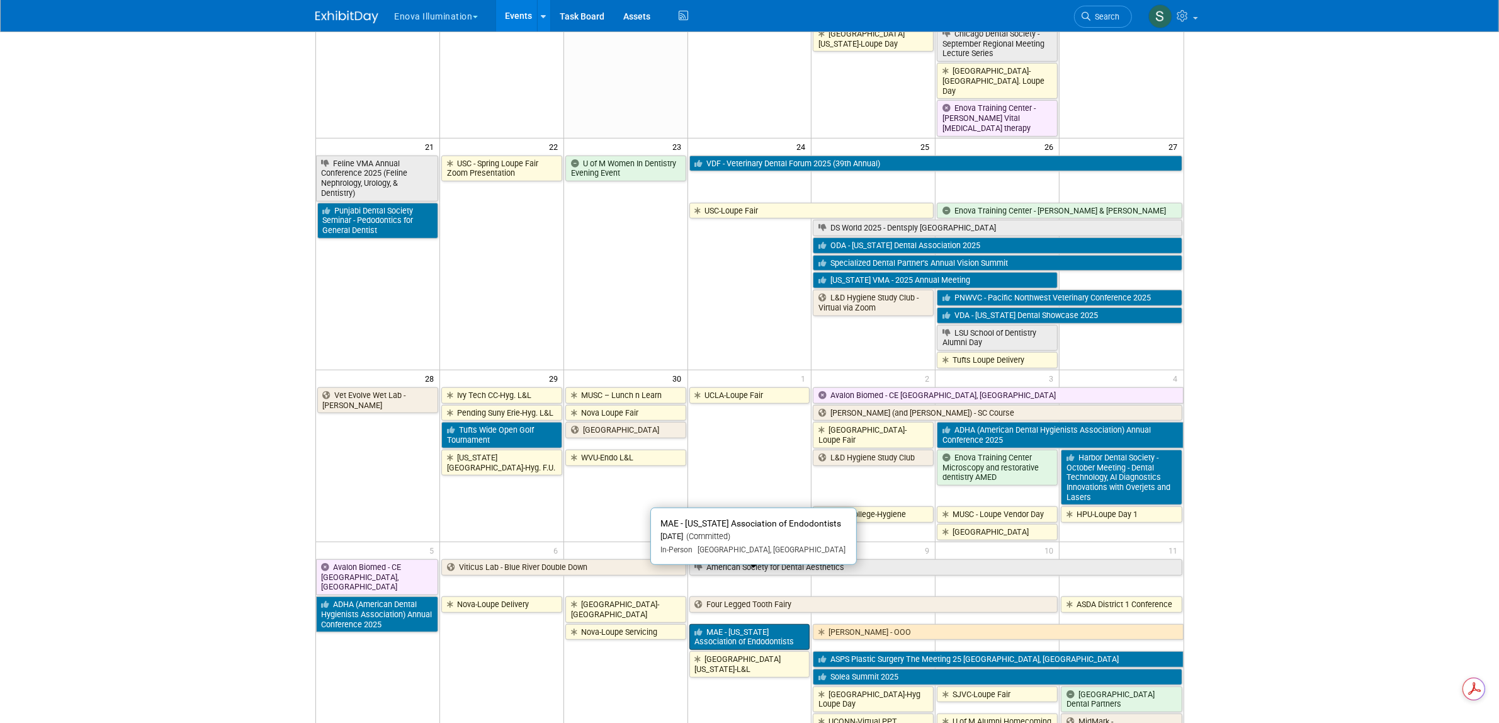 This screenshot has width=1499, height=723. Describe the element at coordinates (558, 550) in the screenshot. I see `span: 6` at that location.